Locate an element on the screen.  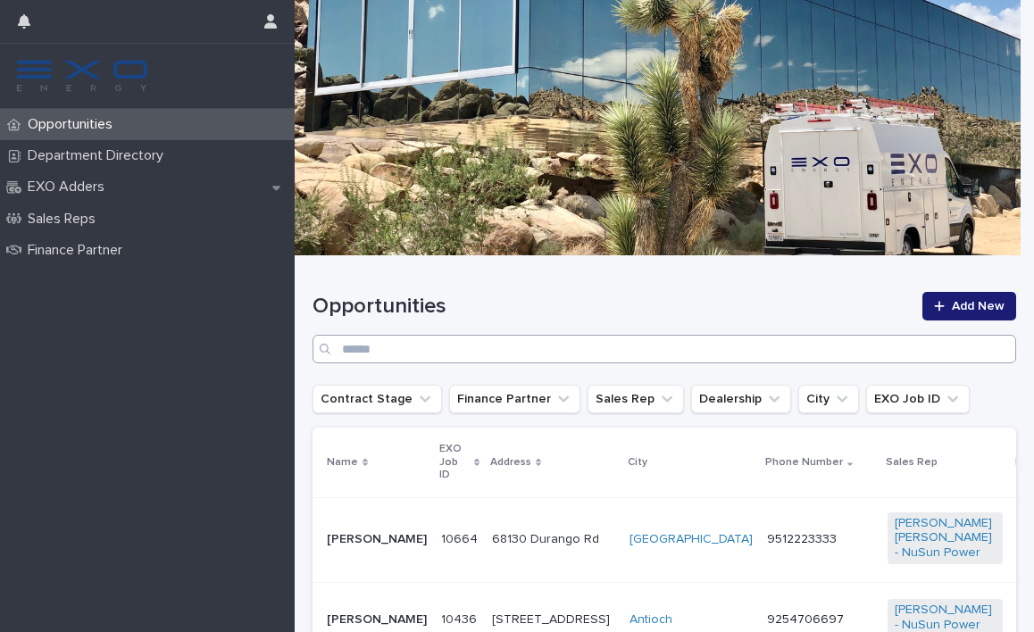
button: Finance Partner is located at coordinates (514, 399).